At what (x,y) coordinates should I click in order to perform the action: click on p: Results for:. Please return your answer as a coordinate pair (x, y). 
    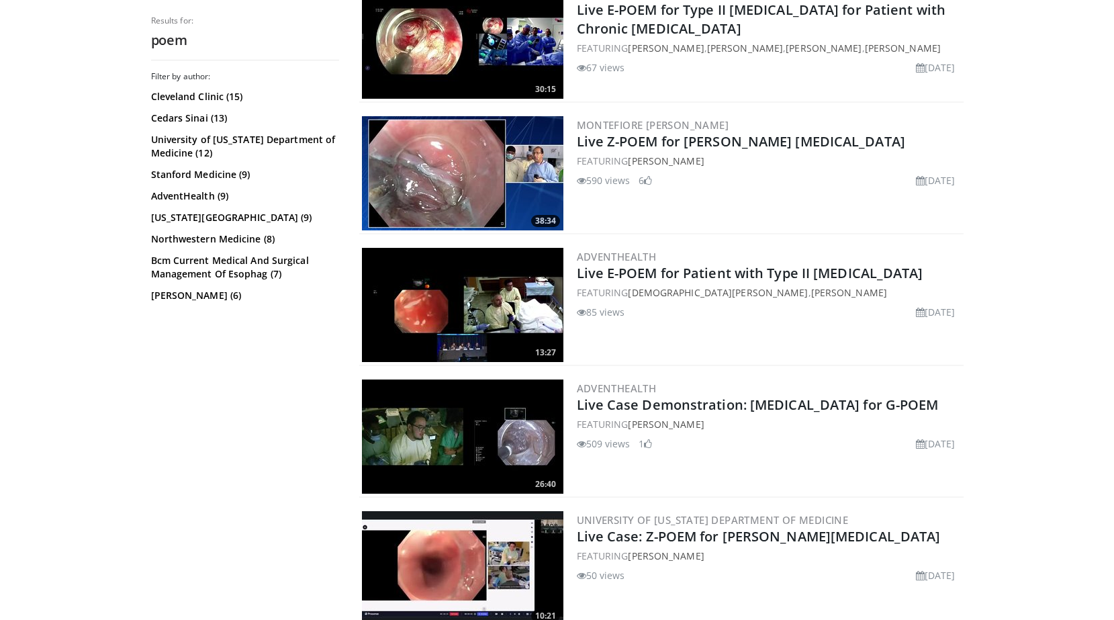
    Looking at the image, I should click on (245, 21).